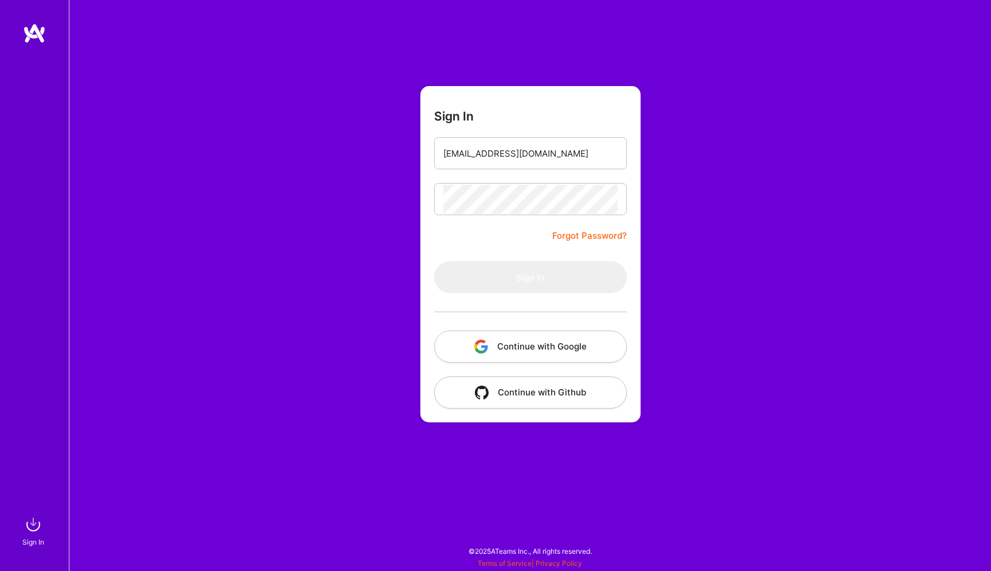 This screenshot has width=991, height=571. I want to click on input: Email..., so click(531, 153).